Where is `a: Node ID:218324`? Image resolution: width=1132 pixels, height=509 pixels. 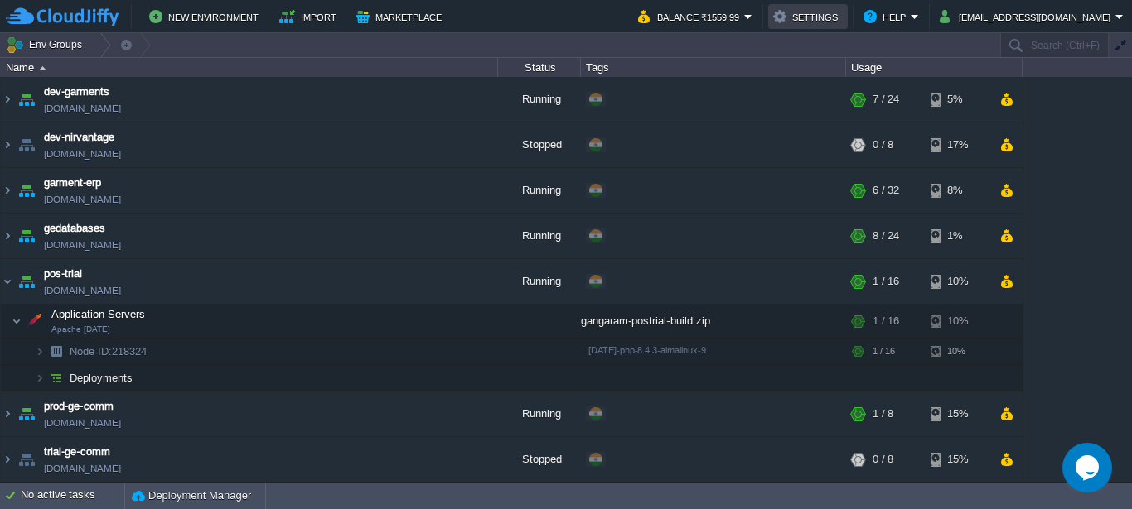
a: Node ID:218324 is located at coordinates (109, 351).